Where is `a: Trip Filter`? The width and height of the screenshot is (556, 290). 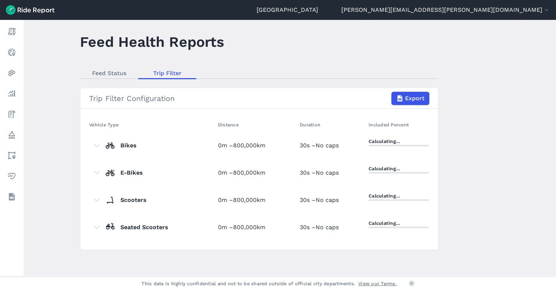
a: Trip Filter is located at coordinates (167, 73).